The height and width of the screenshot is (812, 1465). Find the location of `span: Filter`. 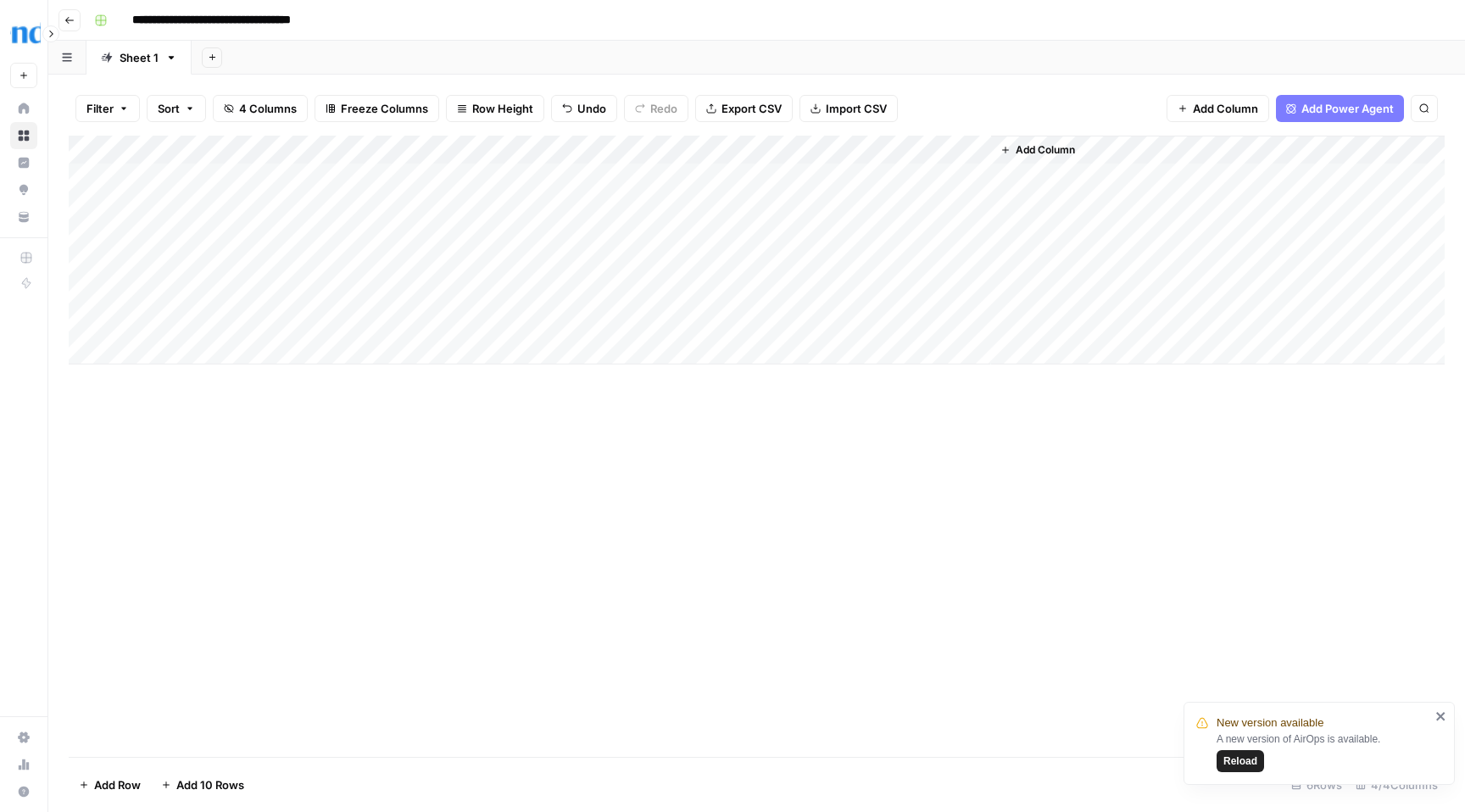

span: Filter is located at coordinates (100, 108).